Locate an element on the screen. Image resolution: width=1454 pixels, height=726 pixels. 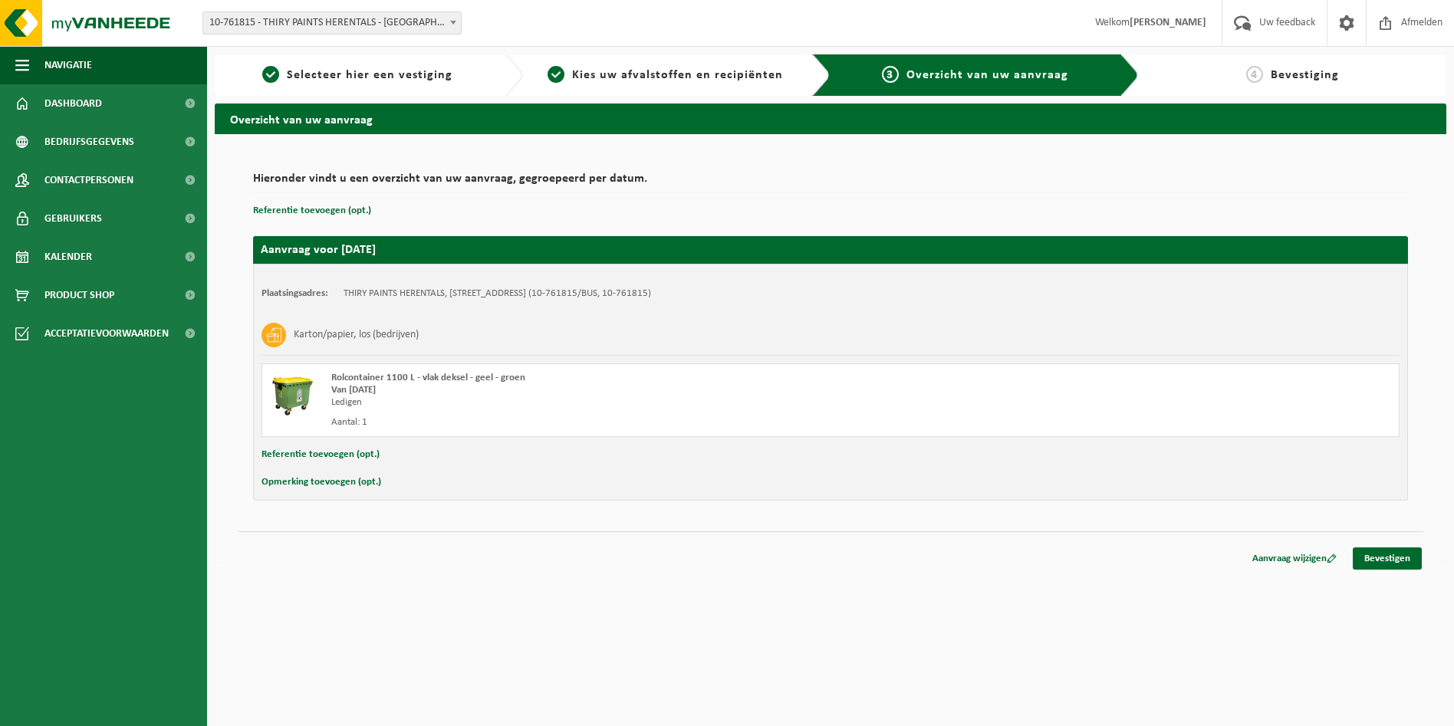
span: Bevestiging is located at coordinates (1304, 75).